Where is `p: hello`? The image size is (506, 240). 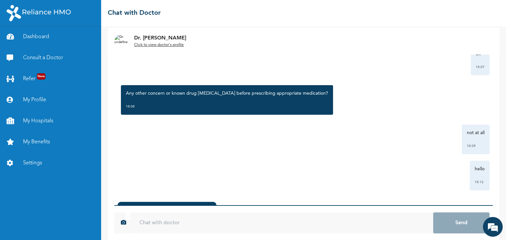 p: hello is located at coordinates (479, 169).